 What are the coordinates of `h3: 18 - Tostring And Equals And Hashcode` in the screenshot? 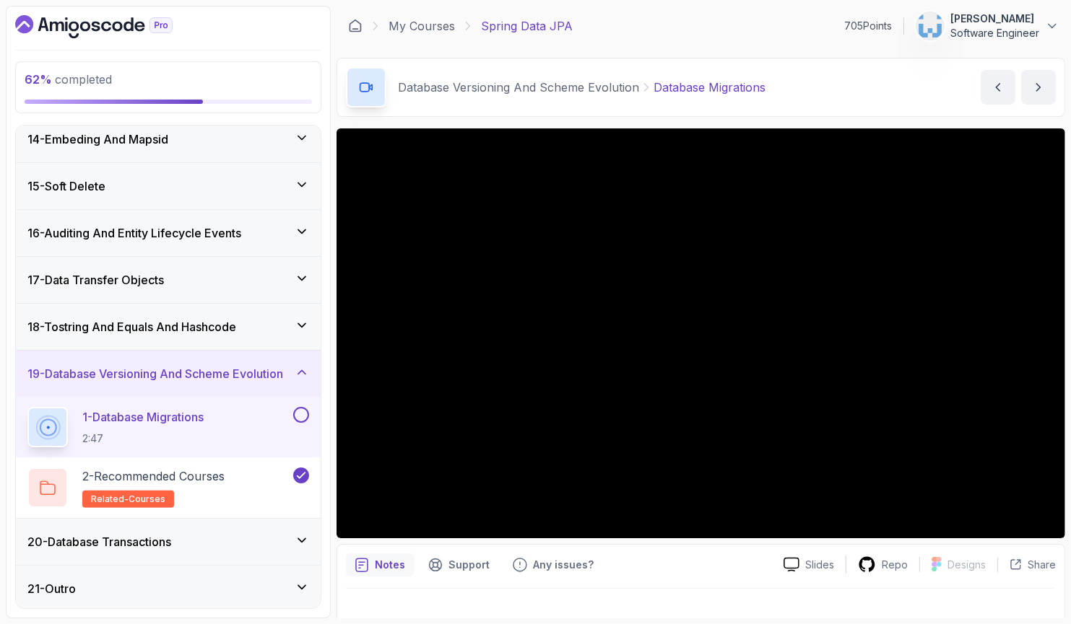 It's located at (131, 327).